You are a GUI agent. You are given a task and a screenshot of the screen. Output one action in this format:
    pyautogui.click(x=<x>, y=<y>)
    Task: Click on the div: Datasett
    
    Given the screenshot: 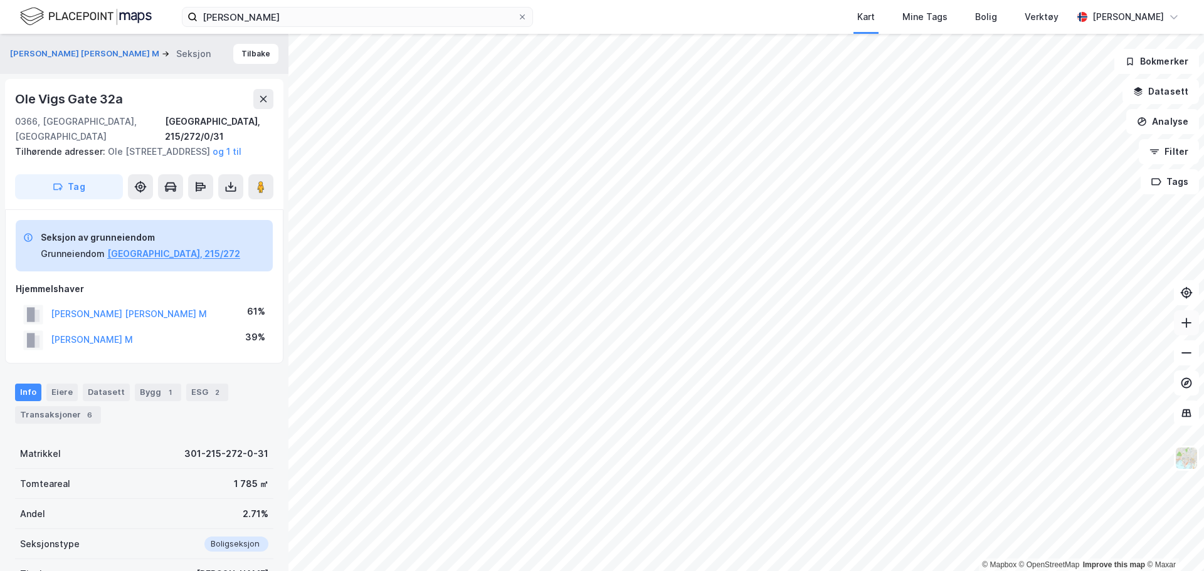 What is the action you would take?
    pyautogui.click(x=106, y=393)
    